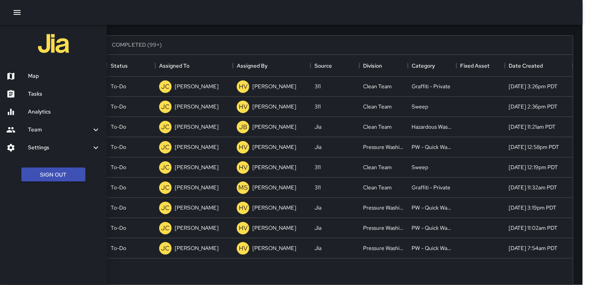 This screenshot has width=589, height=285. Describe the element at coordinates (64, 94) in the screenshot. I see `h6: Tasks` at that location.